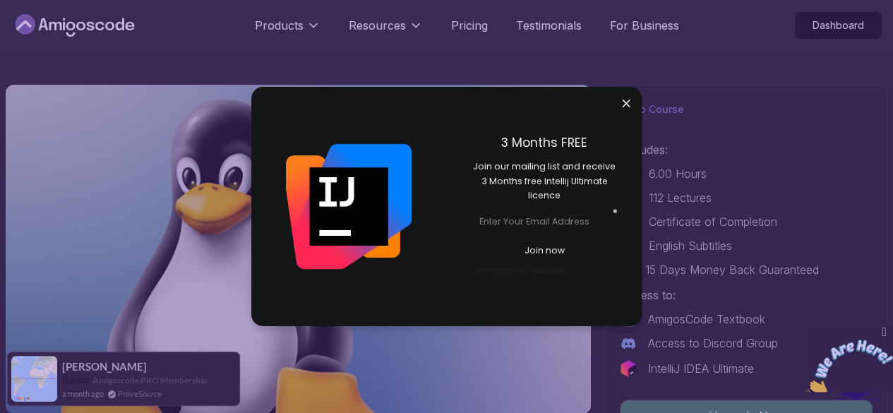 Image resolution: width=893 pixels, height=413 pixels. What do you see at coordinates (838, 25) in the screenshot?
I see `a: Dashboard` at bounding box center [838, 25].